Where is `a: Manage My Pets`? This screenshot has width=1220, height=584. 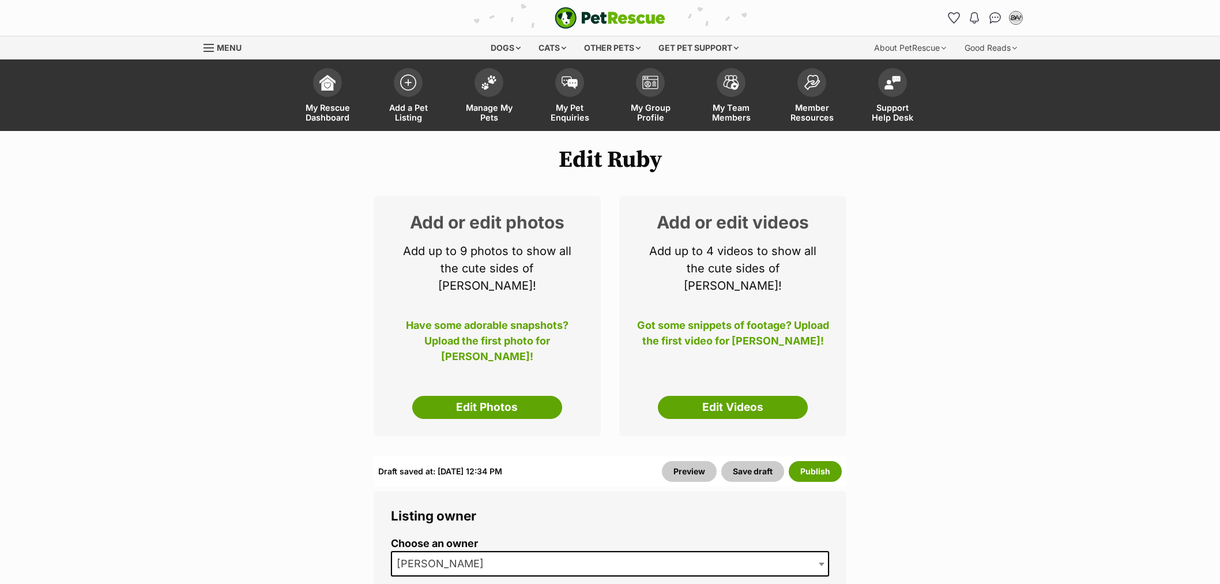 a: Manage My Pets is located at coordinates (489, 96).